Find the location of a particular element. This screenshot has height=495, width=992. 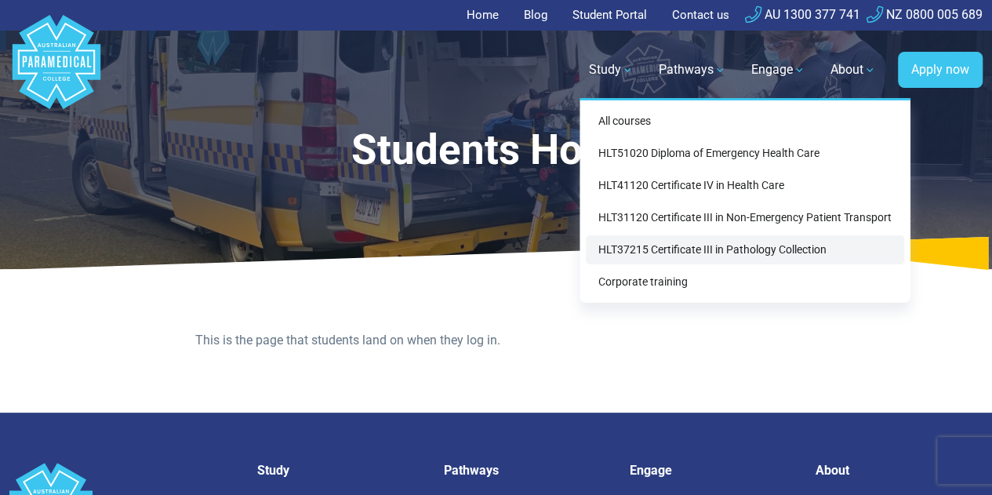

a: About is located at coordinates (853, 70).